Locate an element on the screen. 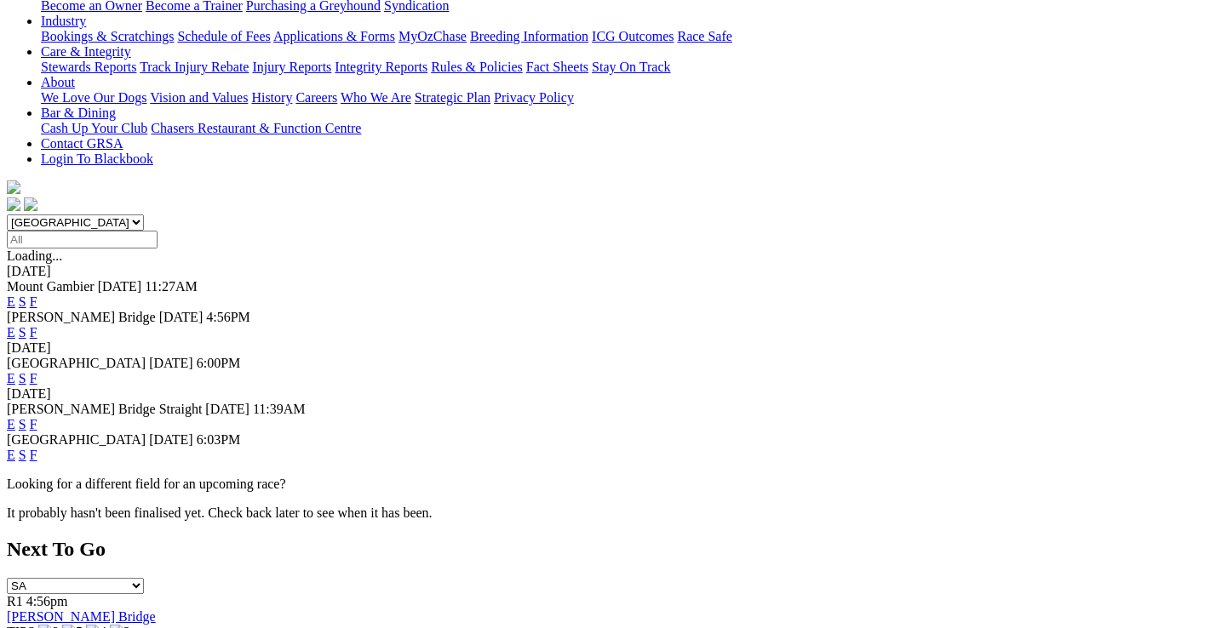  a: Industry is located at coordinates (63, 20).